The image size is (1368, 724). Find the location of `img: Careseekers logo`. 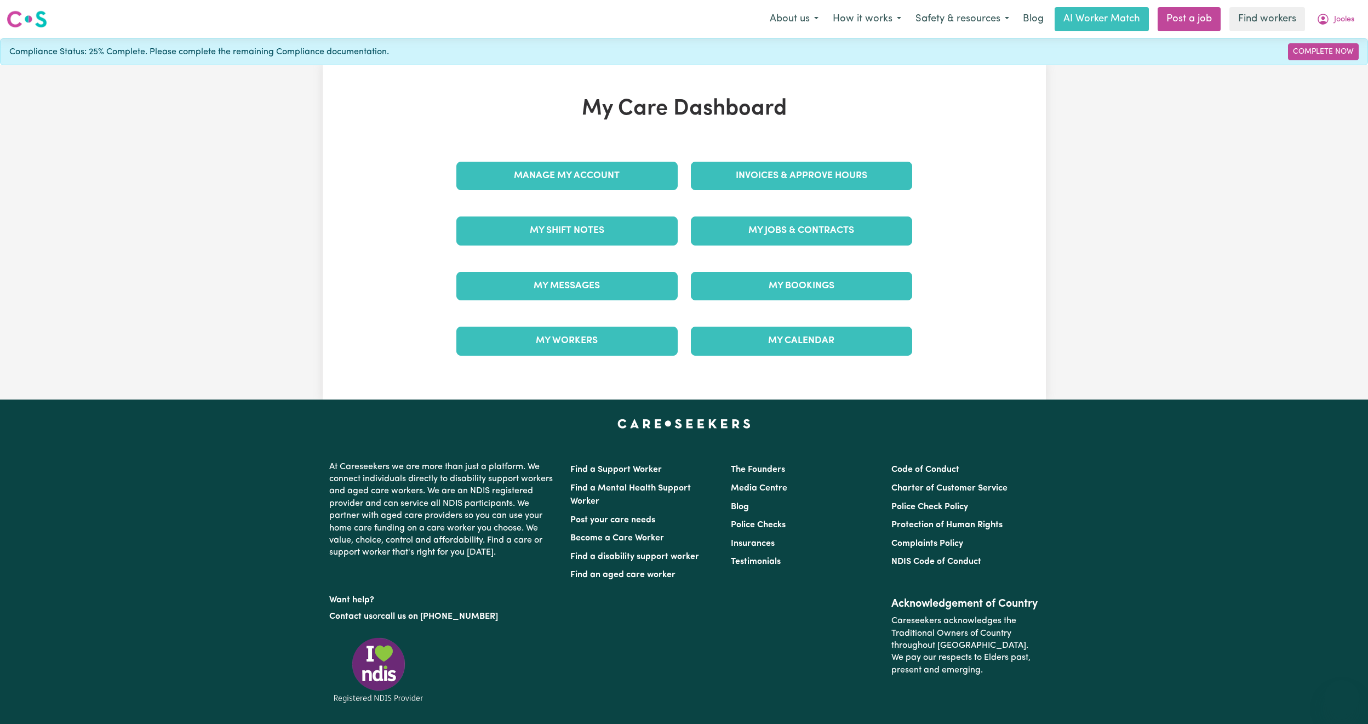

img: Careseekers logo is located at coordinates (27, 19).